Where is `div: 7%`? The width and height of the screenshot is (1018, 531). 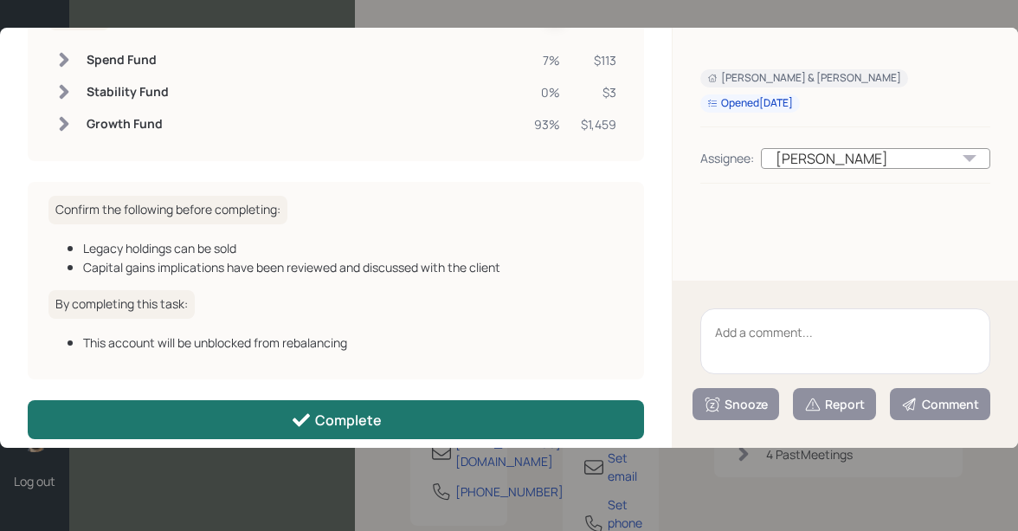
div: 7% is located at coordinates (547, 60).